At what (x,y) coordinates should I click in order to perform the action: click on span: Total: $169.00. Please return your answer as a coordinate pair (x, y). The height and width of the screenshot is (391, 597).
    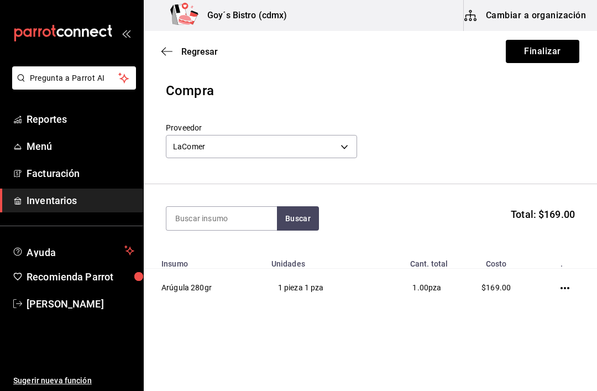
    Looking at the image, I should click on (542, 214).